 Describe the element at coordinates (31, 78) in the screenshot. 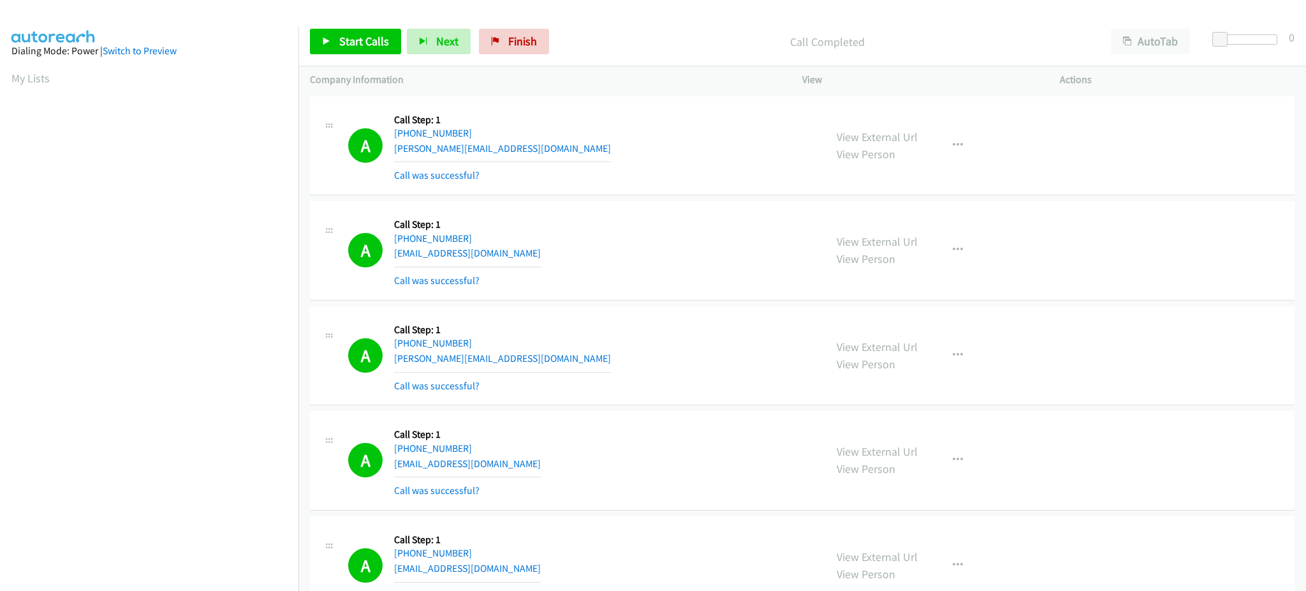

I see `a: My Lists` at that location.